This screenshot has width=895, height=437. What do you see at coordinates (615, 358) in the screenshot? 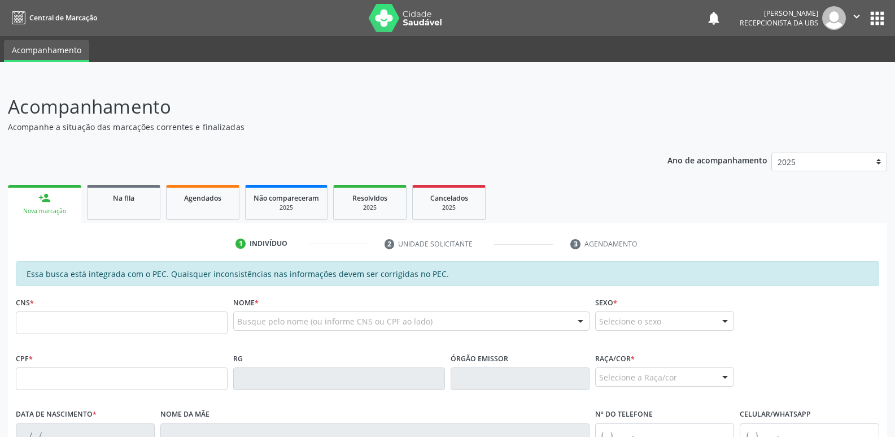
I see `label: Raça/cor` at bounding box center [615, 358].